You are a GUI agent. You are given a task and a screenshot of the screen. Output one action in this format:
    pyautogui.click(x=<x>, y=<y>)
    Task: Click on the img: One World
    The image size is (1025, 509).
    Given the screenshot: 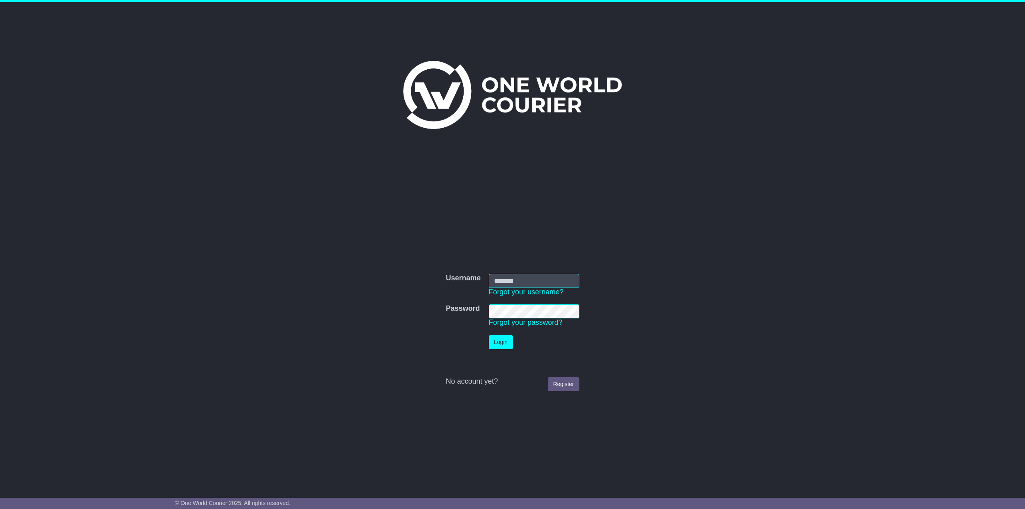 What is the action you would take?
    pyautogui.click(x=513, y=95)
    